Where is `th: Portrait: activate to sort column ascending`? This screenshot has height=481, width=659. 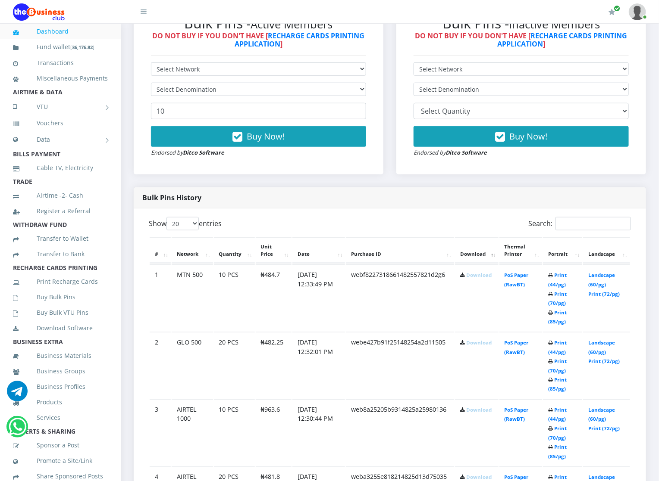
th: Portrait: activate to sort column ascending is located at coordinates (562, 251).